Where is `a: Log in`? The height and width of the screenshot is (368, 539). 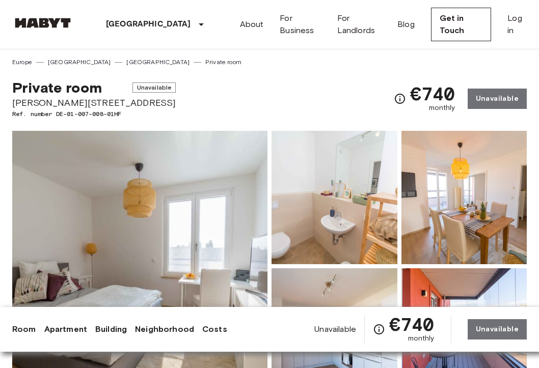 a: Log in is located at coordinates (517, 24).